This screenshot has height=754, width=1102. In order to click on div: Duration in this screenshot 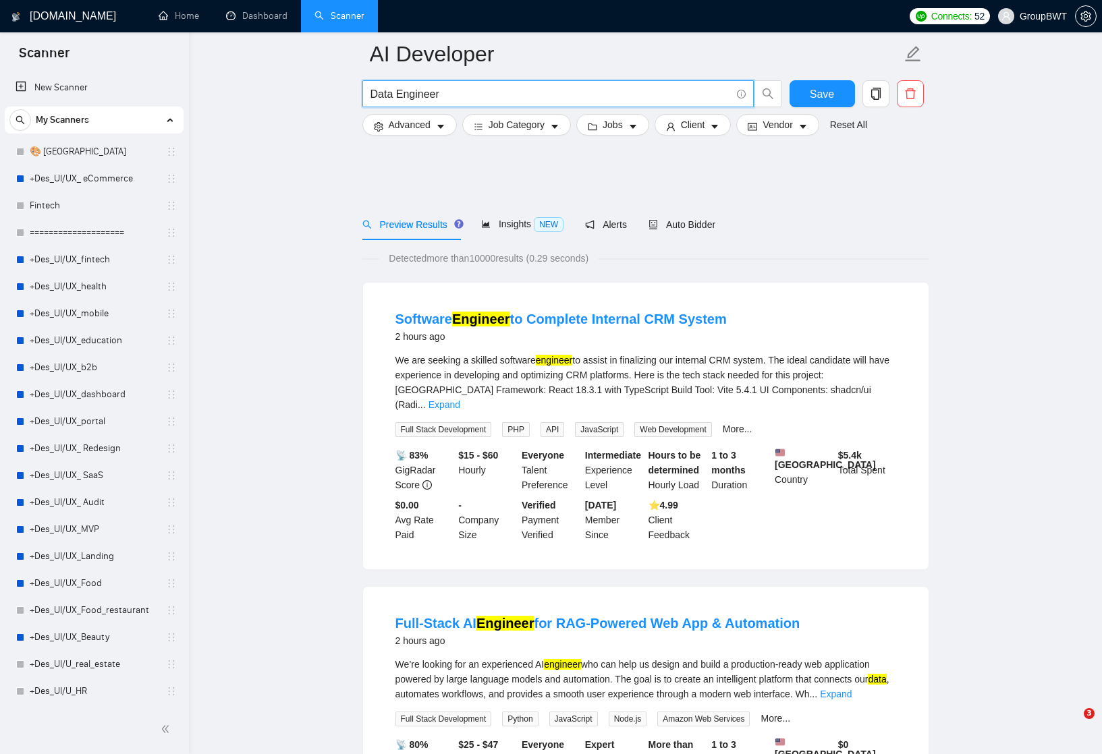, I will do `click(740, 470)`.